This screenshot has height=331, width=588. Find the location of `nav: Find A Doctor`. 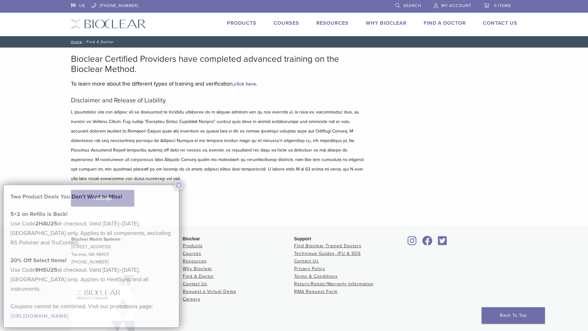

nav: Find A Doctor is located at coordinates (294, 42).